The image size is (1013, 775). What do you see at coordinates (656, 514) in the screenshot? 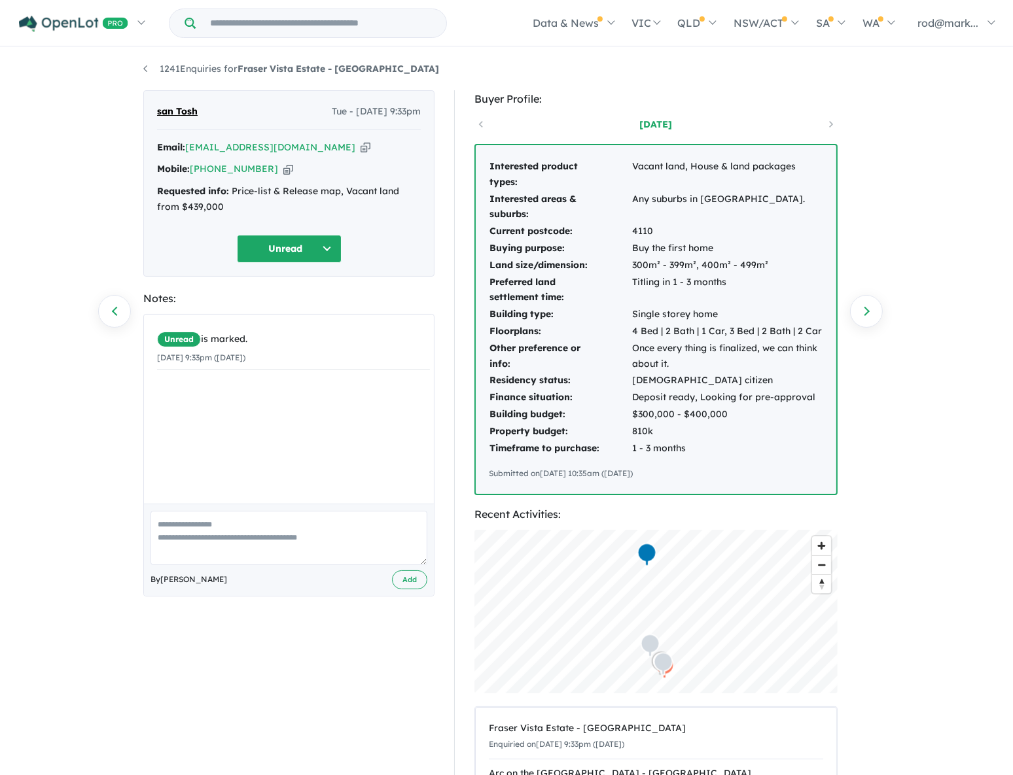
I see `div: Recent Activities:` at bounding box center [656, 514].